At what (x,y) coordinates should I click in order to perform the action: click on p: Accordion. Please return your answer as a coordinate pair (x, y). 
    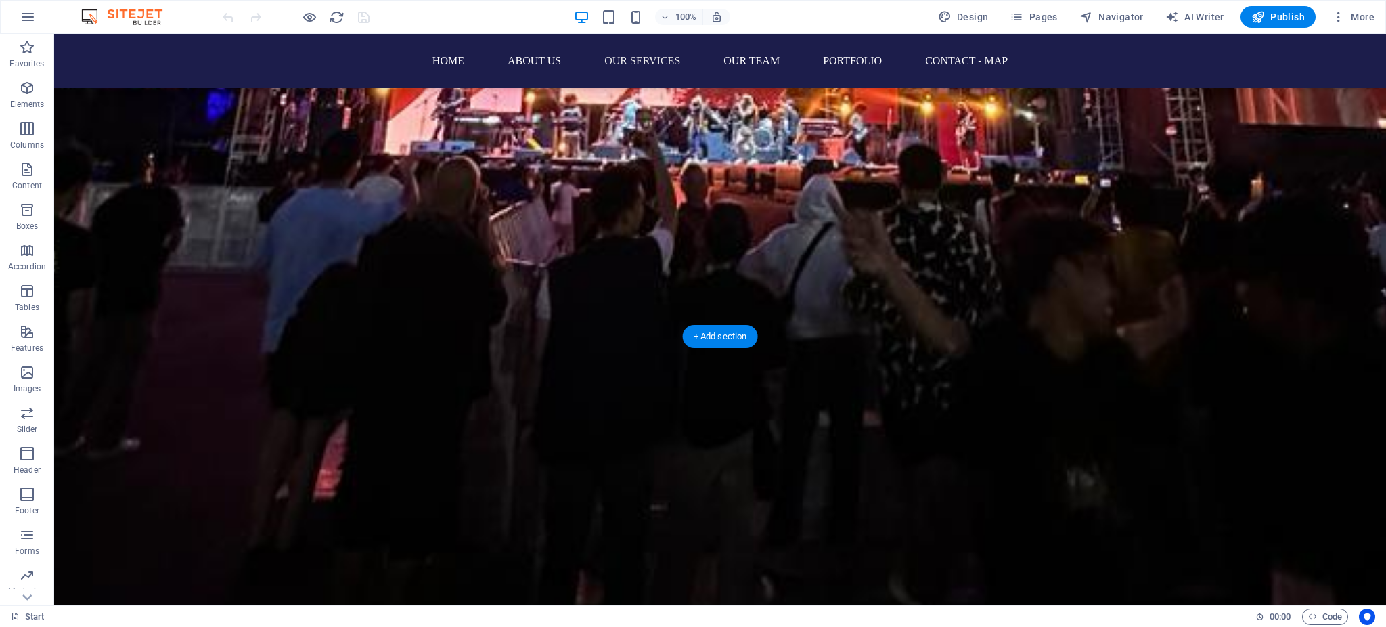
    Looking at the image, I should click on (27, 267).